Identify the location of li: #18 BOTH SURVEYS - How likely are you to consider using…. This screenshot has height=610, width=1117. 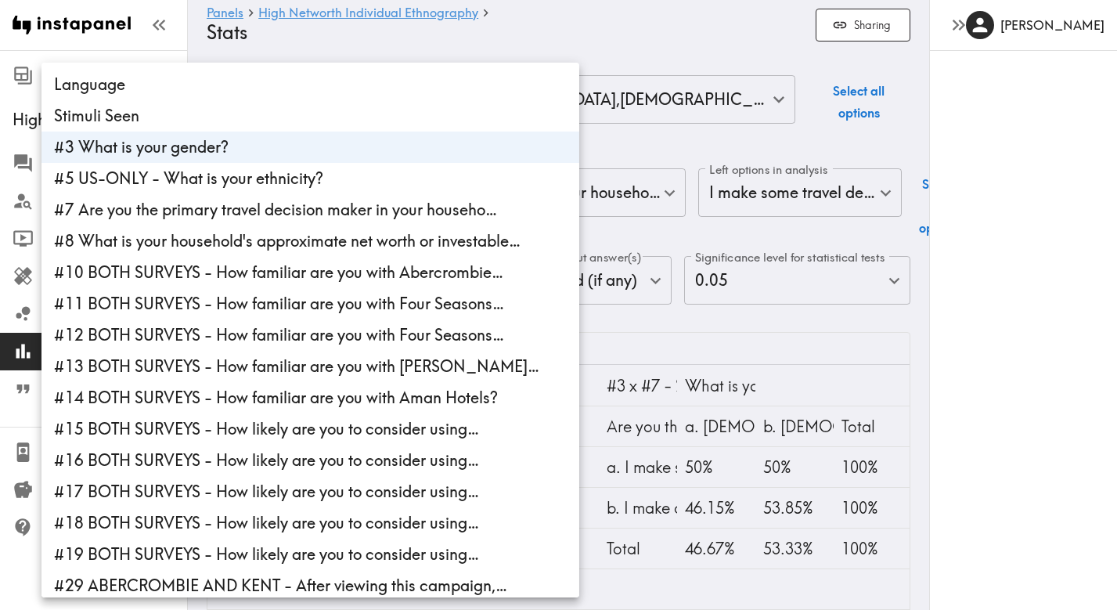
(310, 523).